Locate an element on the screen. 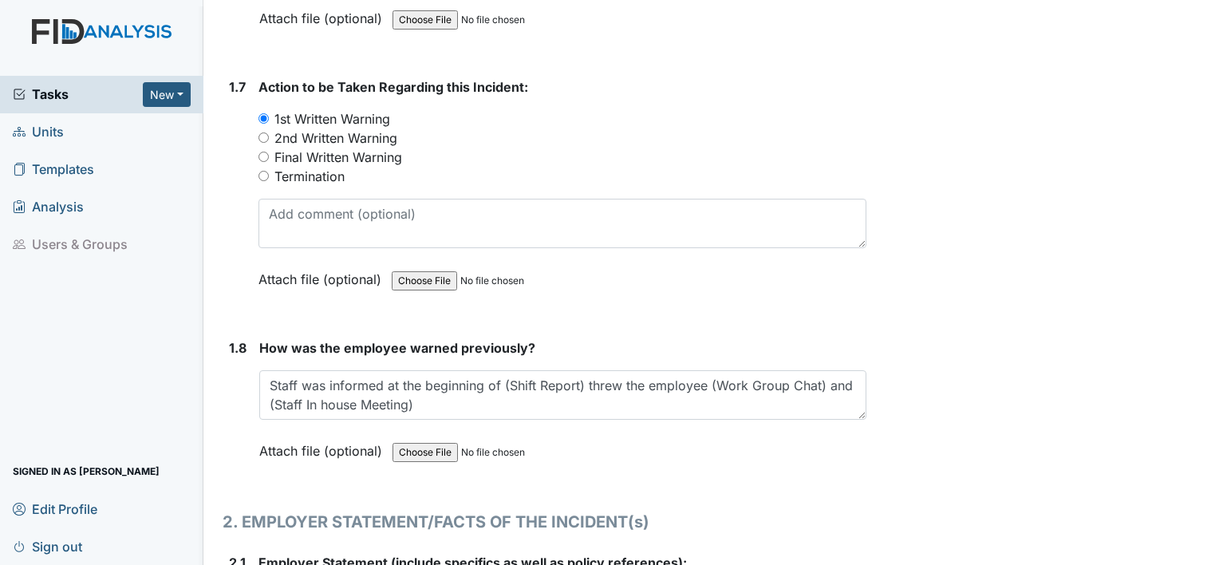 Image resolution: width=1219 pixels, height=565 pixels. input: Termination is located at coordinates (263, 176).